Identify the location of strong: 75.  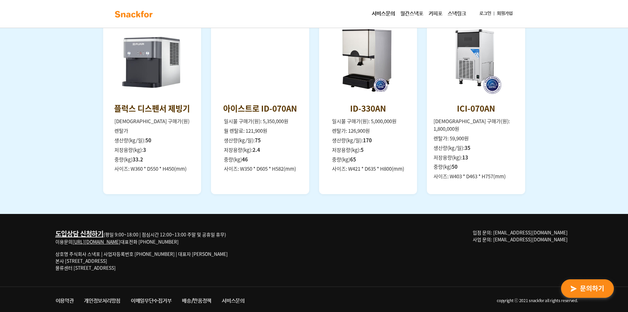
(258, 140).